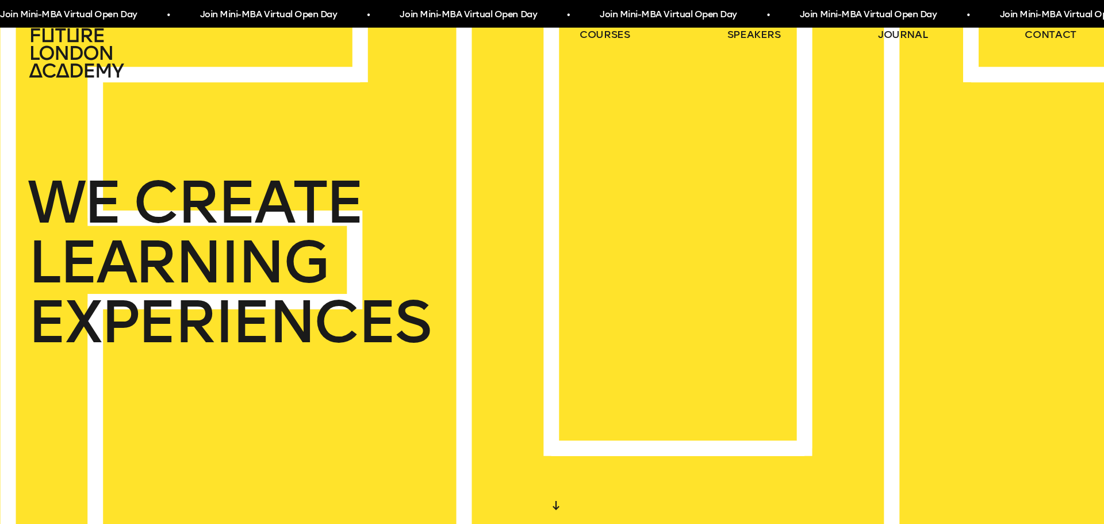 The width and height of the screenshot is (1104, 524). I want to click on a: courses, so click(605, 34).